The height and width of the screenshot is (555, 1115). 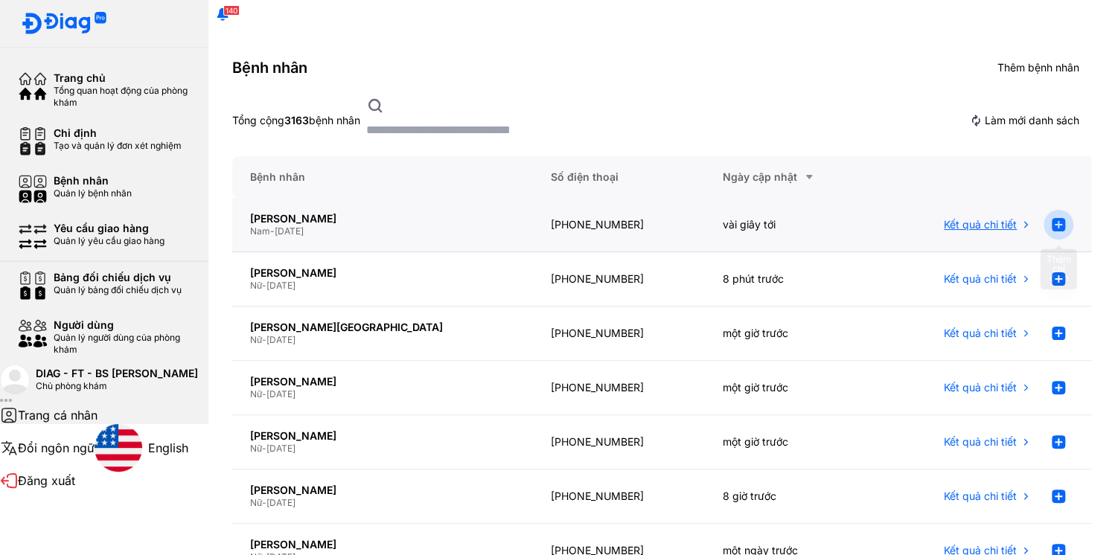 What do you see at coordinates (118, 133) in the screenshot?
I see `div: Chỉ định` at bounding box center [118, 133].